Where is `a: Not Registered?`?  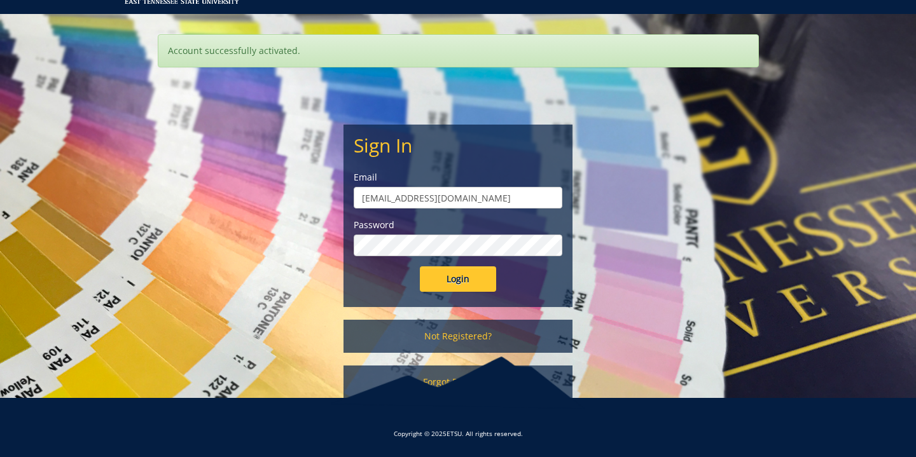 a: Not Registered? is located at coordinates (458, 337).